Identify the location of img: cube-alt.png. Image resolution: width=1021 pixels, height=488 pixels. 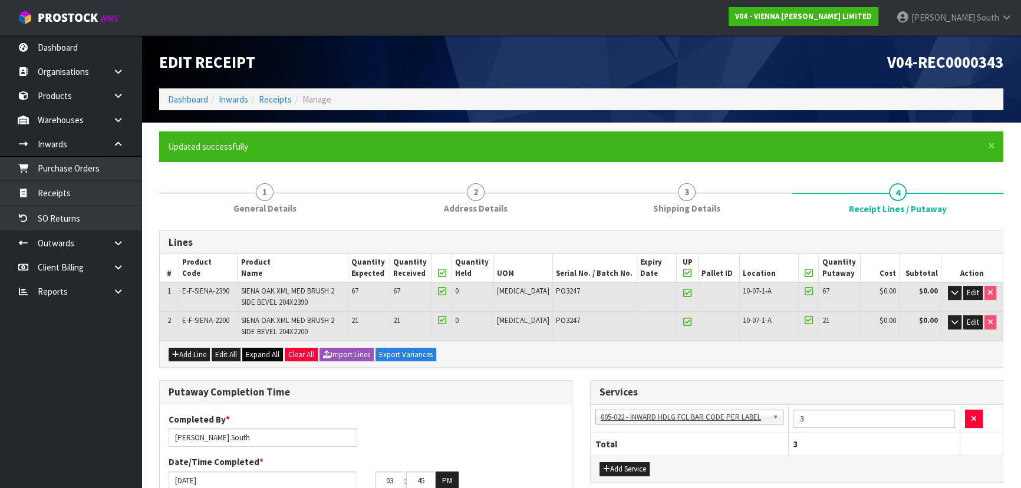
(25, 17).